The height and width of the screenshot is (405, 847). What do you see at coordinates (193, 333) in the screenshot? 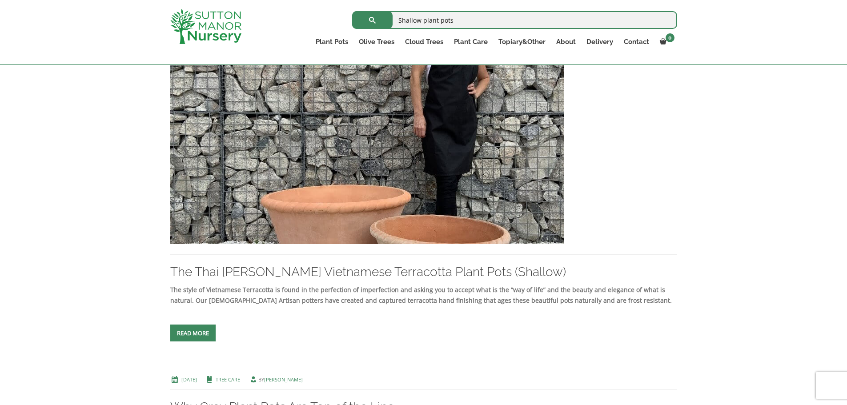
I see `a: Read more` at bounding box center [193, 333].